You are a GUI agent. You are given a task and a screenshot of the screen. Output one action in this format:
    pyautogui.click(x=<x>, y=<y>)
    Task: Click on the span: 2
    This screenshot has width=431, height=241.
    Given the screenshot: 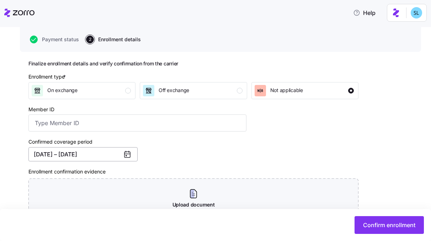 What is the action you would take?
    pyautogui.click(x=90, y=39)
    